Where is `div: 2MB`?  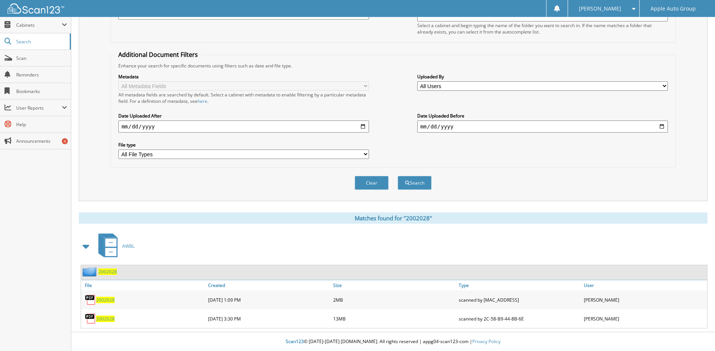 div: 2MB is located at coordinates (394, 300).